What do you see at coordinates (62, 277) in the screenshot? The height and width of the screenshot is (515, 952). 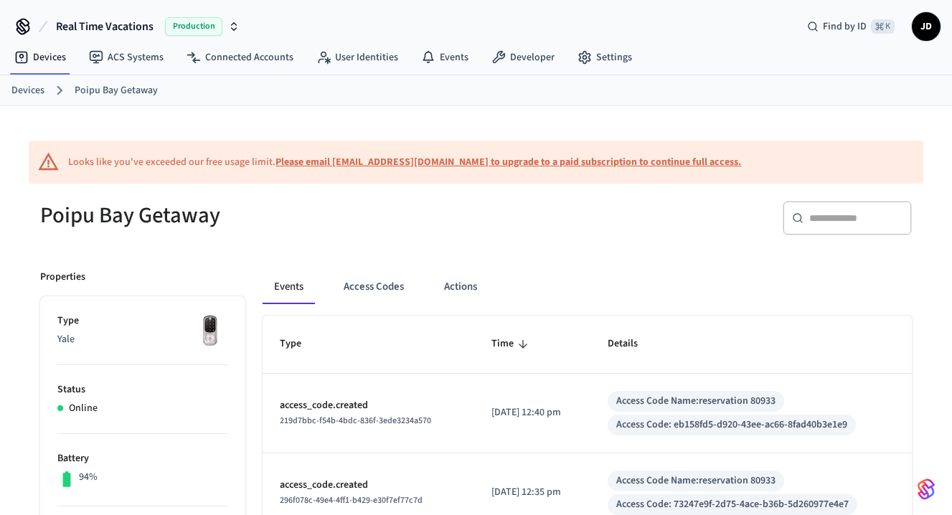 I see `p: Properties` at bounding box center [62, 277].